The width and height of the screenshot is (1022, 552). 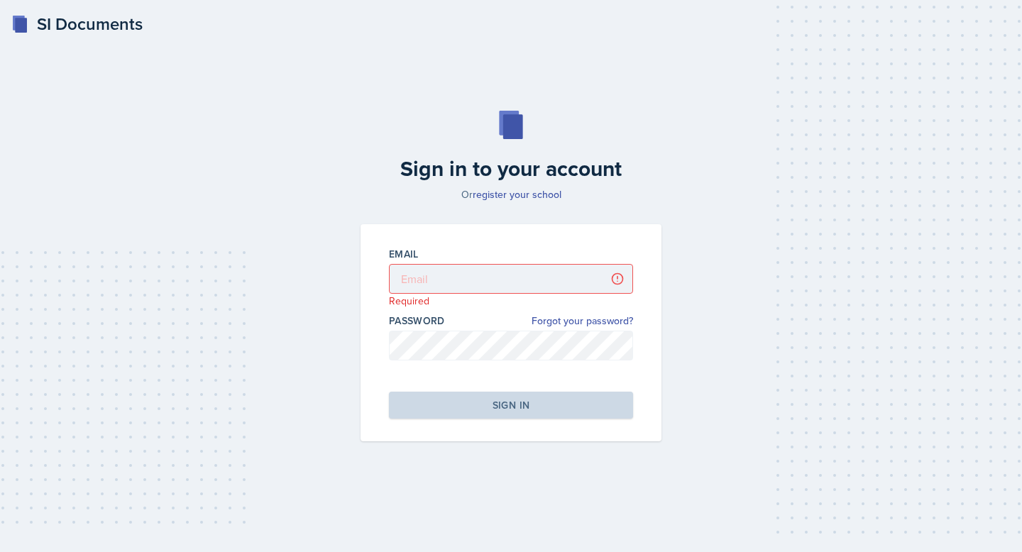 I want to click on button: Sign in, so click(x=511, y=405).